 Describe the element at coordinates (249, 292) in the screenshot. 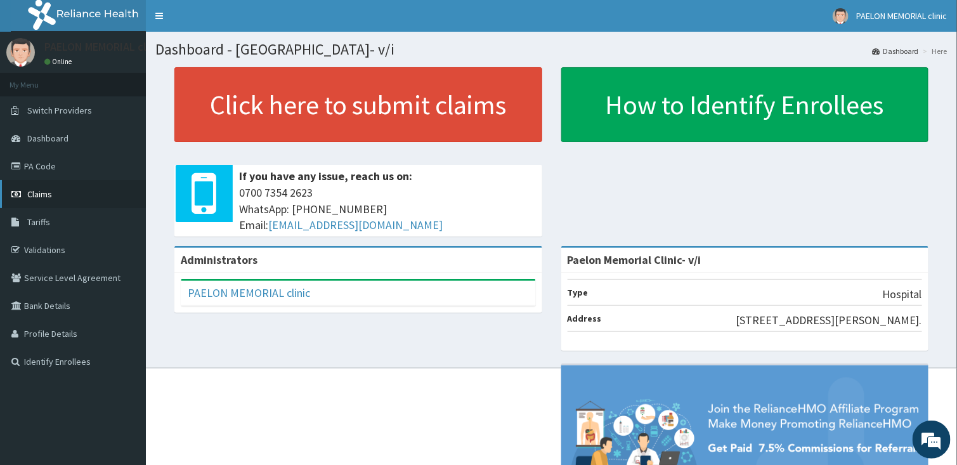

I see `a: PAELON MEMORIAL clinic` at that location.